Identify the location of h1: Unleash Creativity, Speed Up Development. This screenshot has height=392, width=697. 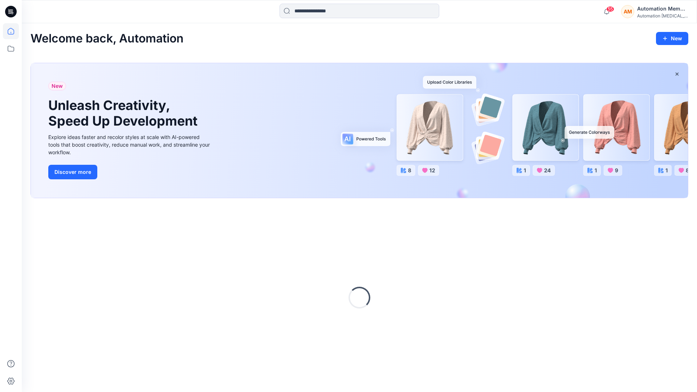
(125, 113).